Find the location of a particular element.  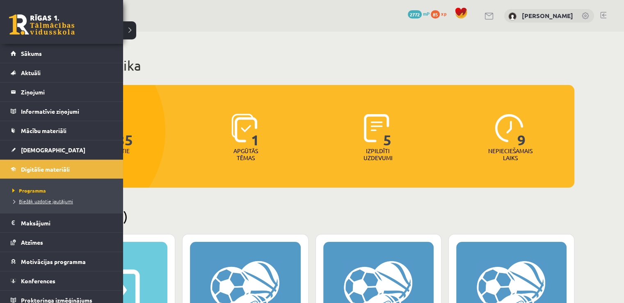

p: Apgūtās tēmas is located at coordinates (246, 154).